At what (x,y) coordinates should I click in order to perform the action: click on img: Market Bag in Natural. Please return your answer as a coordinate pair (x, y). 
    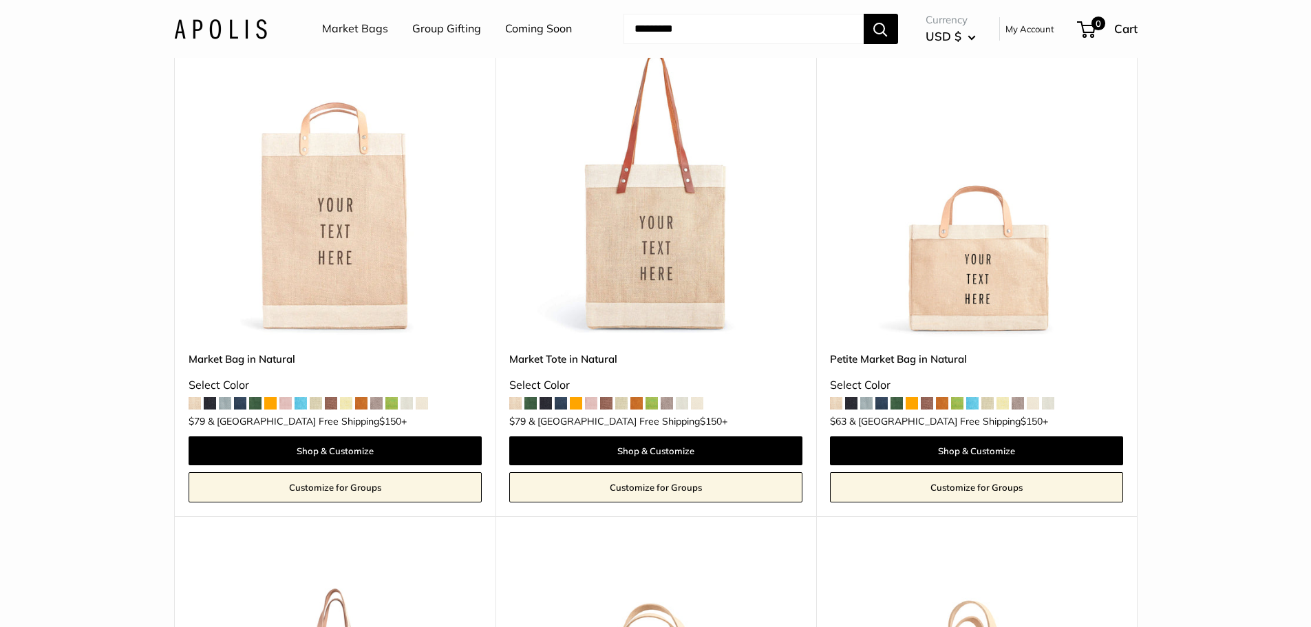
    Looking at the image, I should click on (335, 191).